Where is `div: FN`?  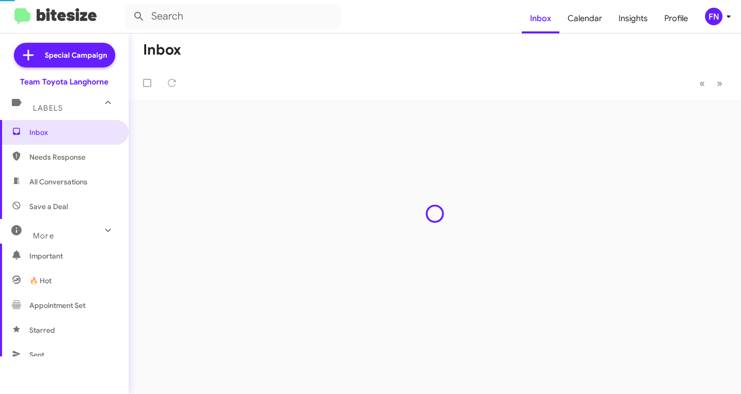
div: FN is located at coordinates (714, 16).